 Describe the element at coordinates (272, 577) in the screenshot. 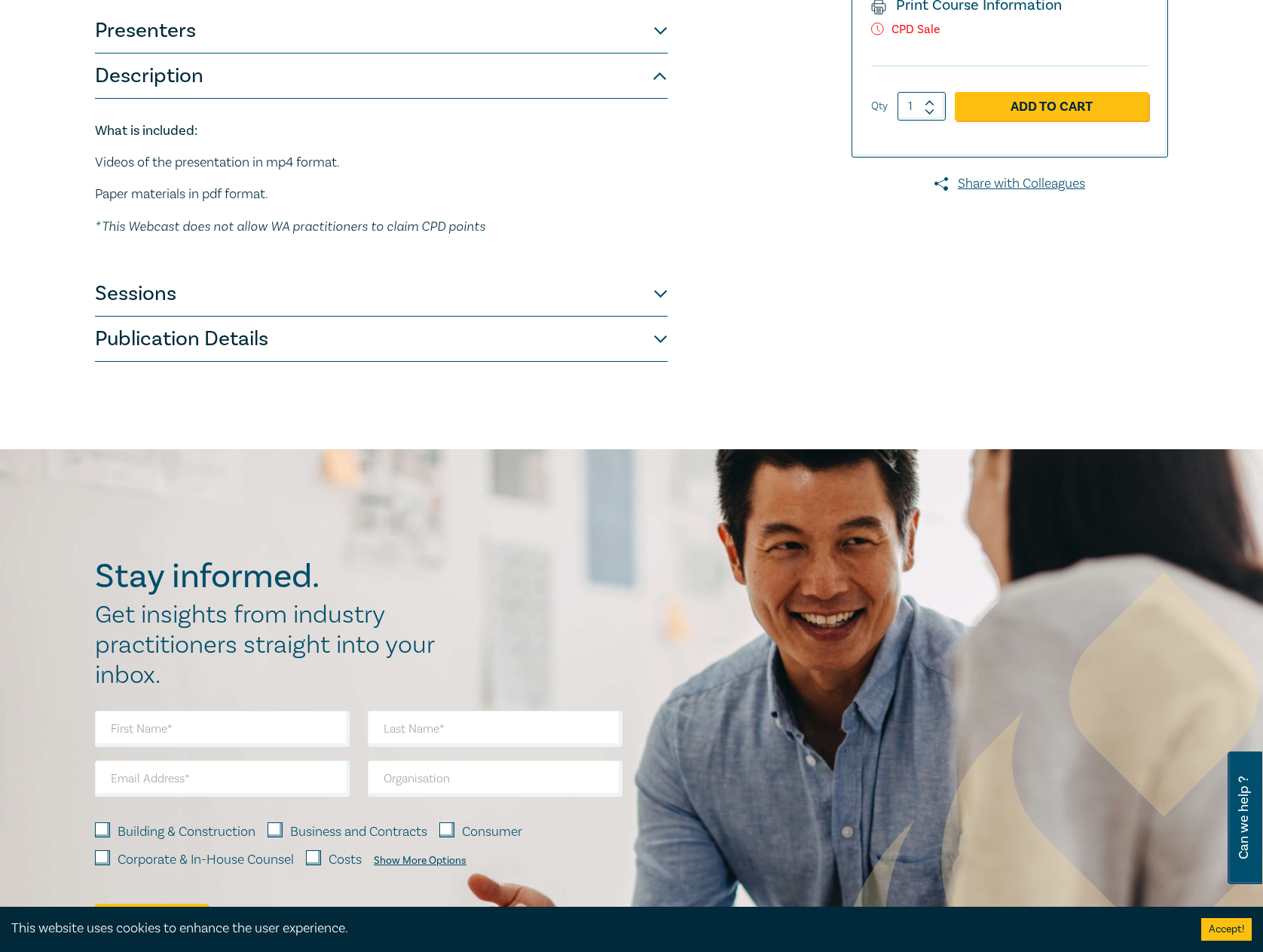

I see `h2: Stay informed.` at that location.